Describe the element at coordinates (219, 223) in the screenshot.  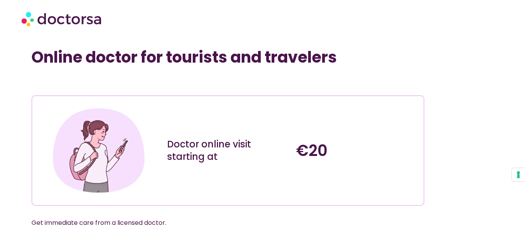
I see `p: Get immediate care from a licensed doctor.` at that location.